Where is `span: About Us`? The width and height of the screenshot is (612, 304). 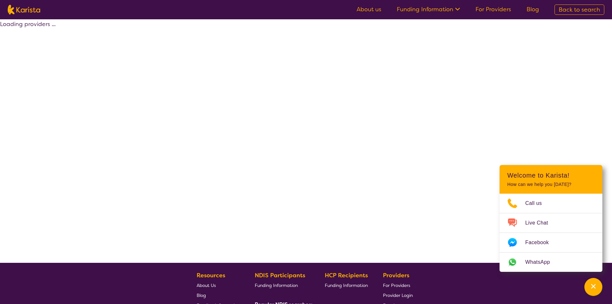 span: About Us is located at coordinates (206, 285).